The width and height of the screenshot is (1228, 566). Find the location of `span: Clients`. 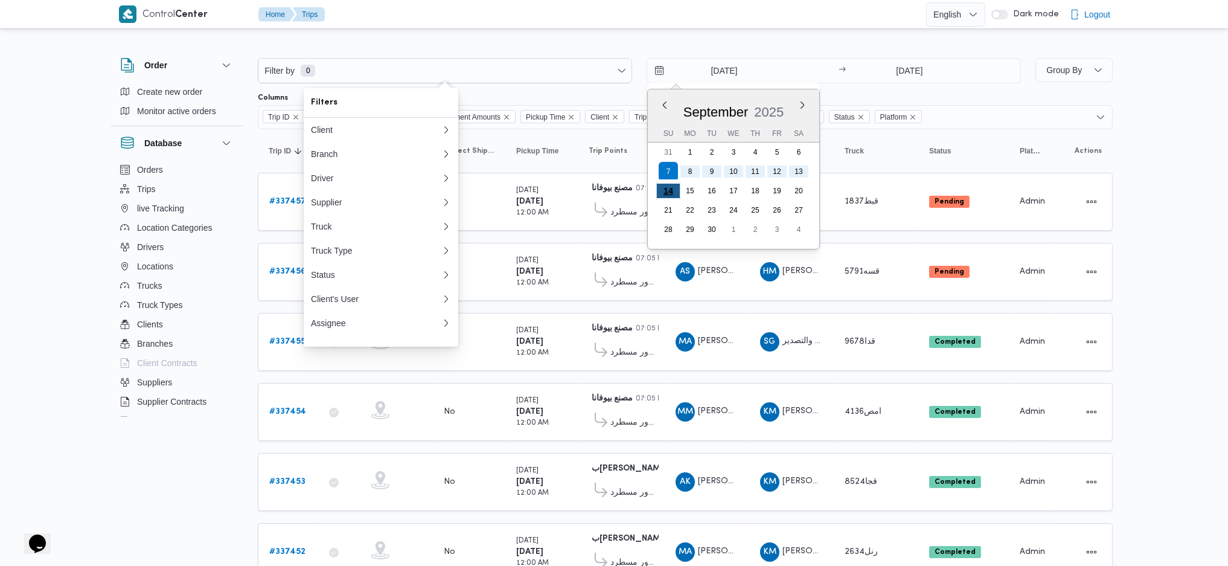

span: Clients is located at coordinates (150, 324).